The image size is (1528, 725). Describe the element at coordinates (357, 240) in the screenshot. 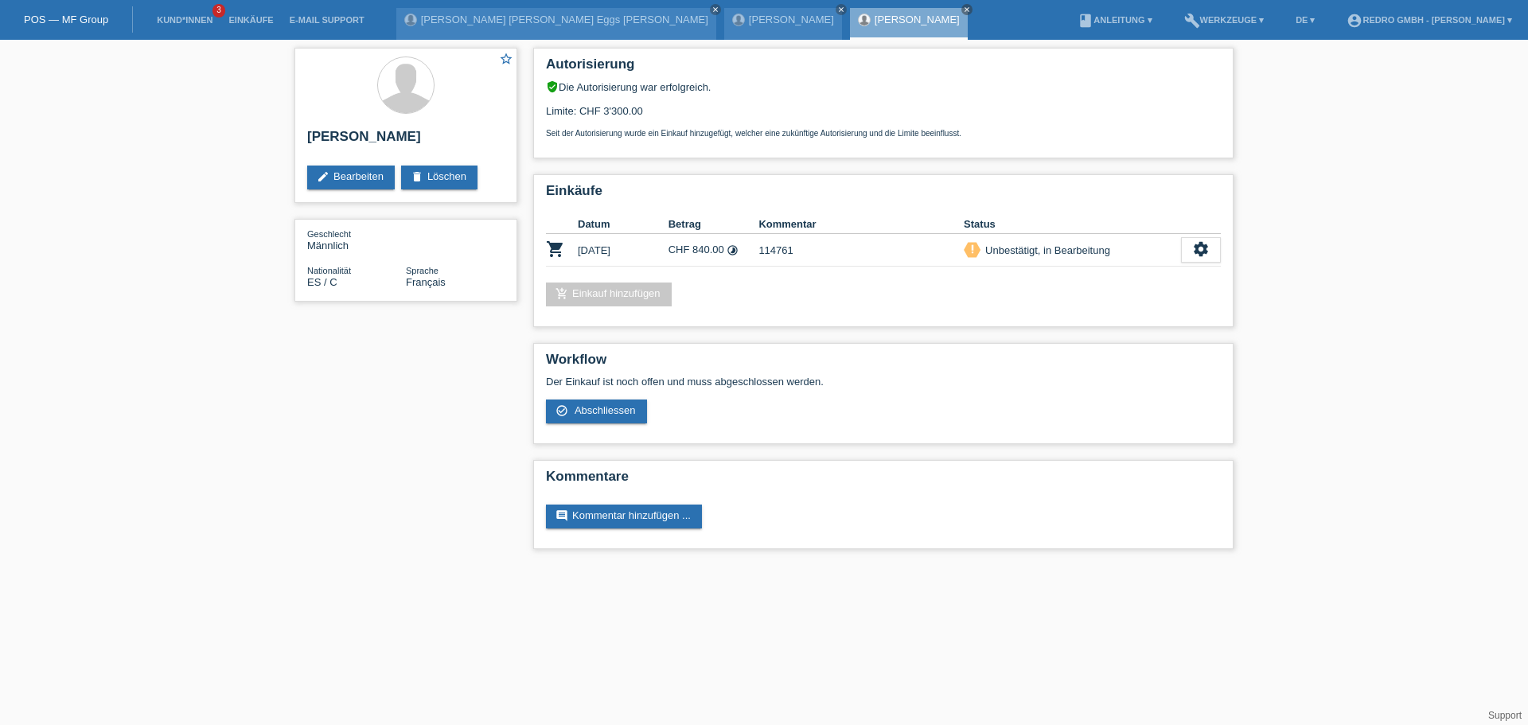

I see `div: Männlich` at that location.